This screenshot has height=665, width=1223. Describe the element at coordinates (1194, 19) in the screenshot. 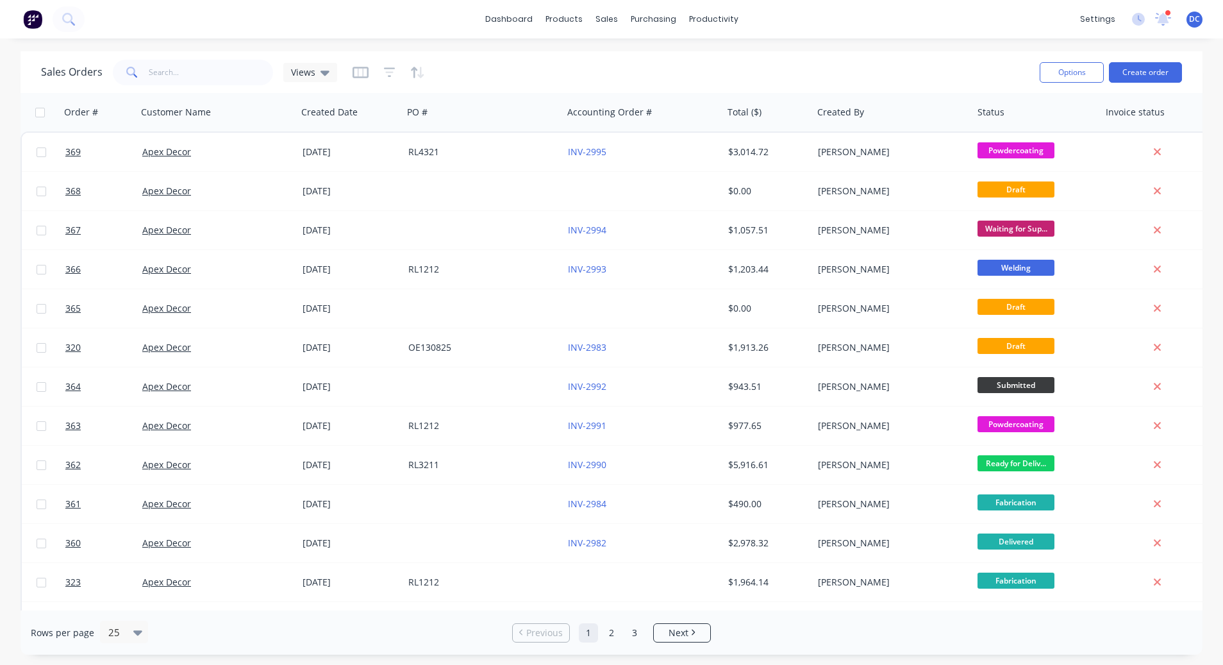

I see `span: DC` at that location.